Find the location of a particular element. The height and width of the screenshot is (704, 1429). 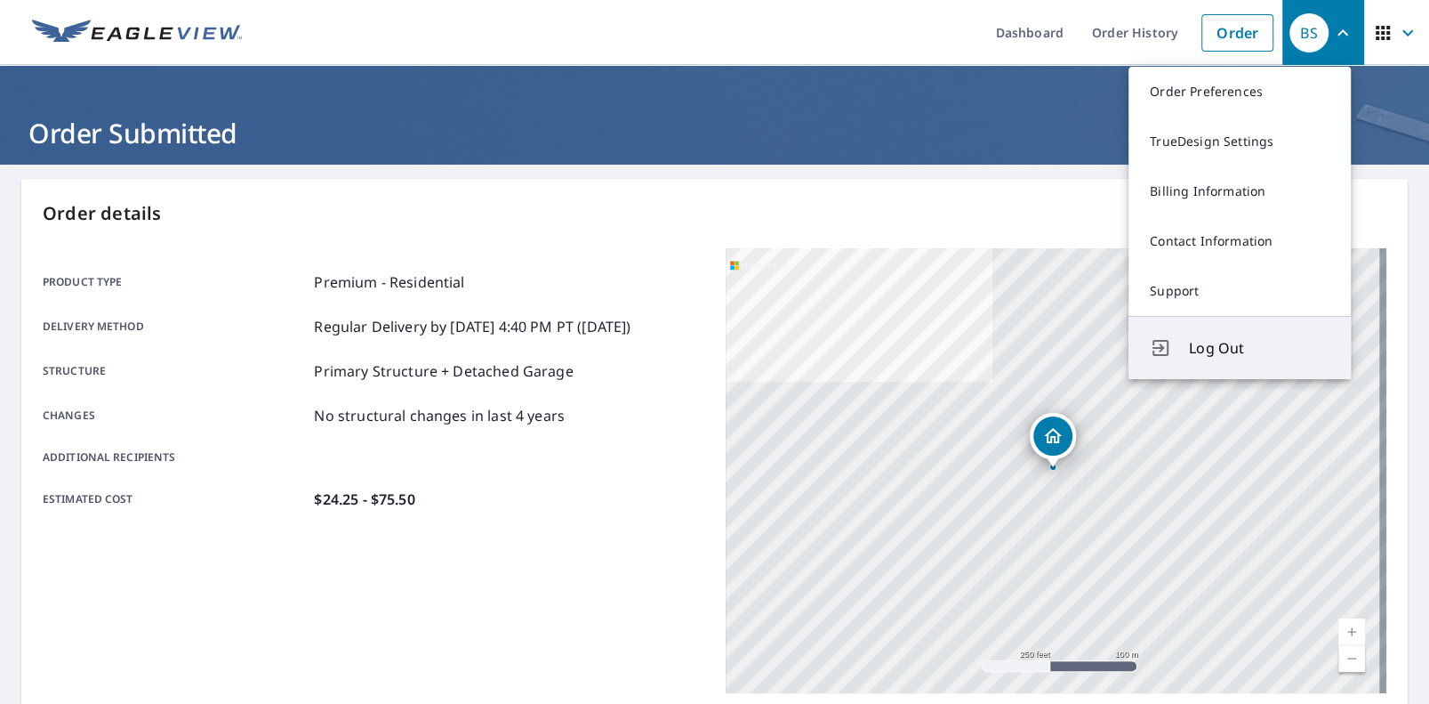

p: Estimated cost is located at coordinates (174, 499).